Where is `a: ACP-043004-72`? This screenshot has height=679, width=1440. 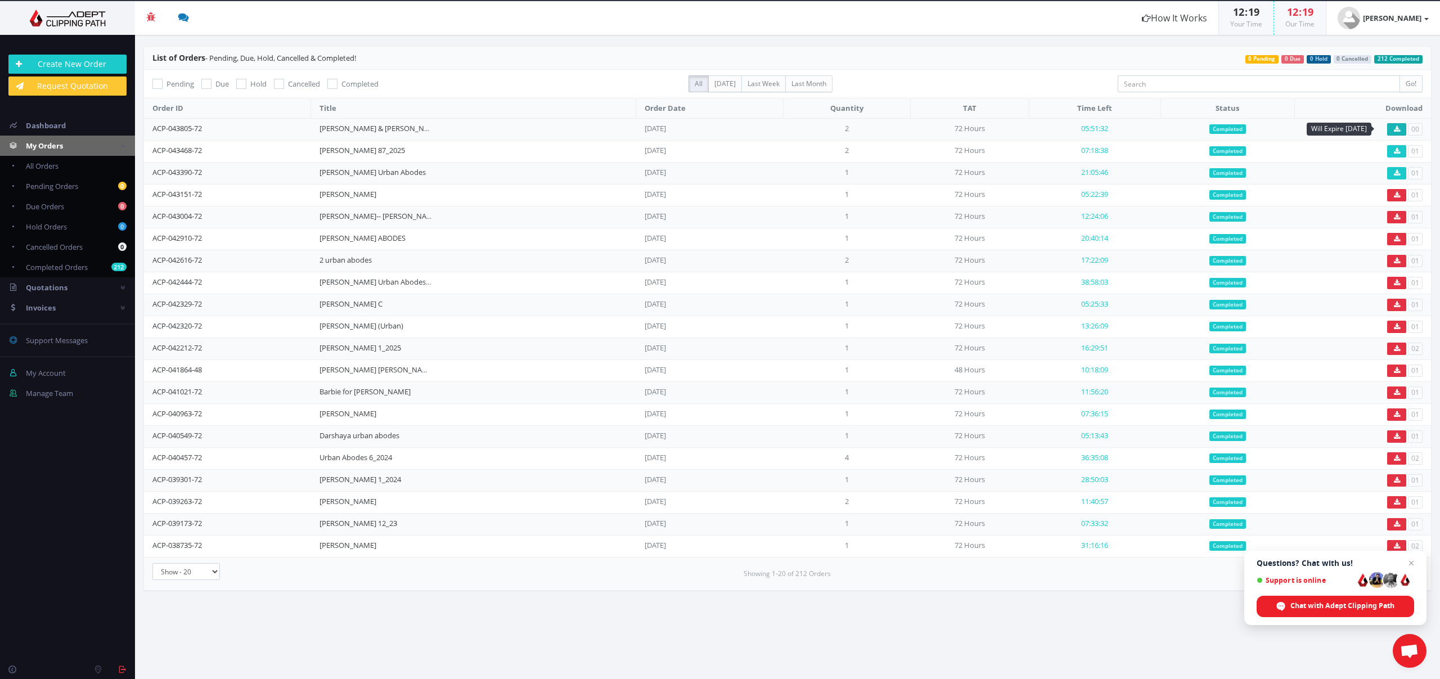
a: ACP-043004-72 is located at coordinates (177, 216).